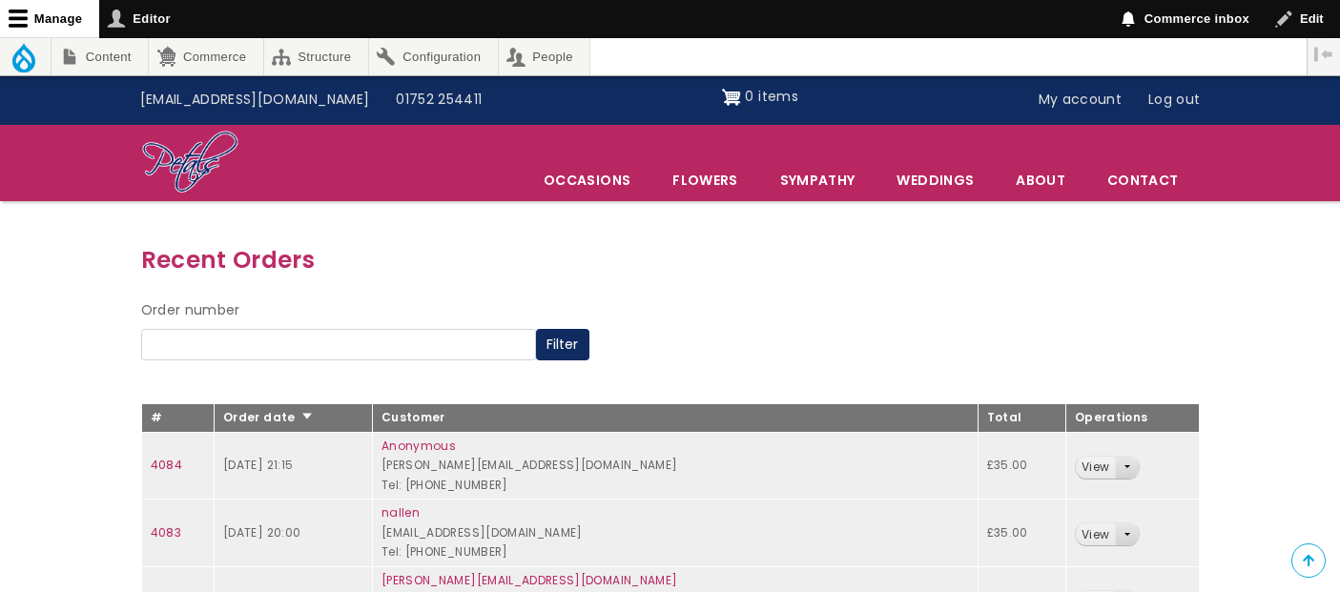  What do you see at coordinates (1041, 180) in the screenshot?
I see `a: About` at bounding box center [1041, 180].